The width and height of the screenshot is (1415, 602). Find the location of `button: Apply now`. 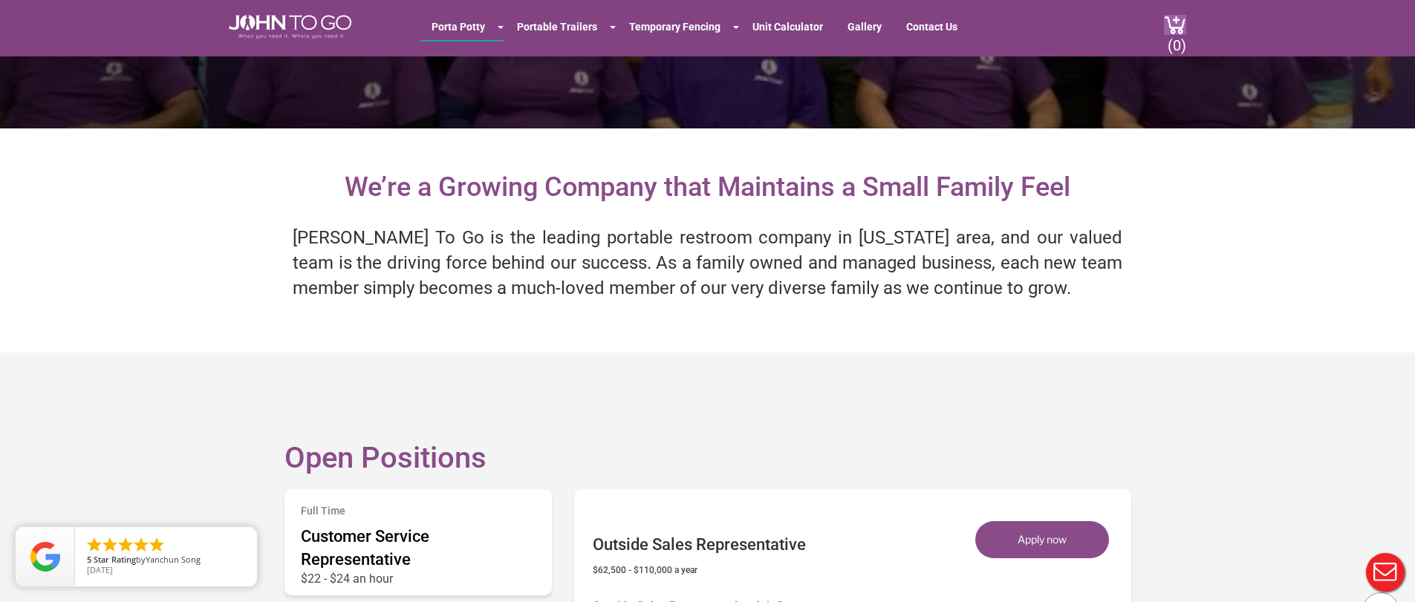

button: Apply now is located at coordinates (1042, 540).